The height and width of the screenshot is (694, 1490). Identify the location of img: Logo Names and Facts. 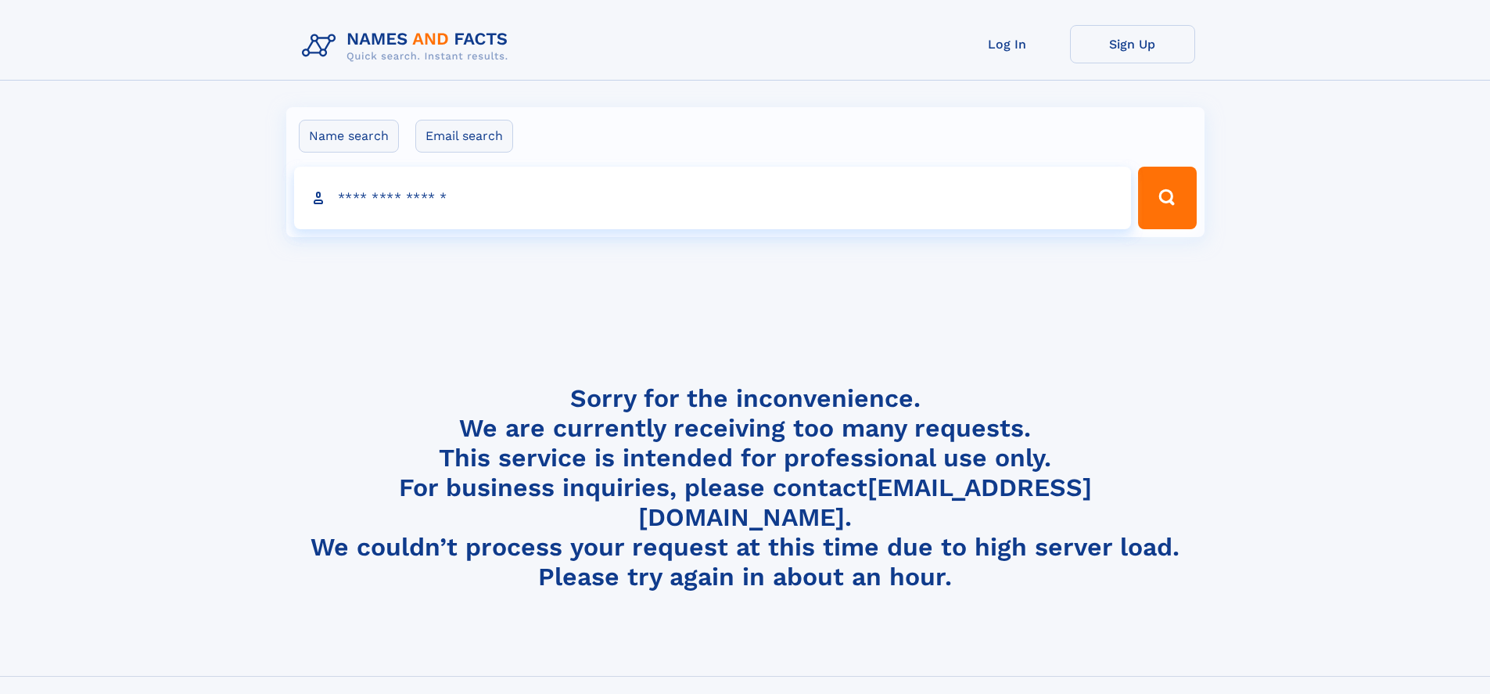
(408, 46).